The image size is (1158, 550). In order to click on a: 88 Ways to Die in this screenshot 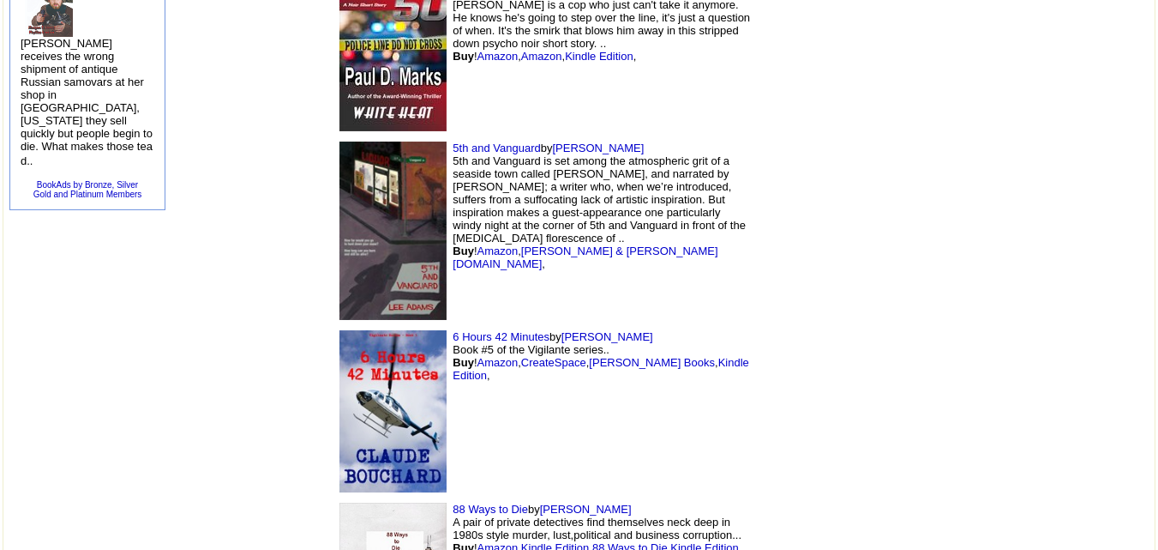, I will do `click(490, 508)`.